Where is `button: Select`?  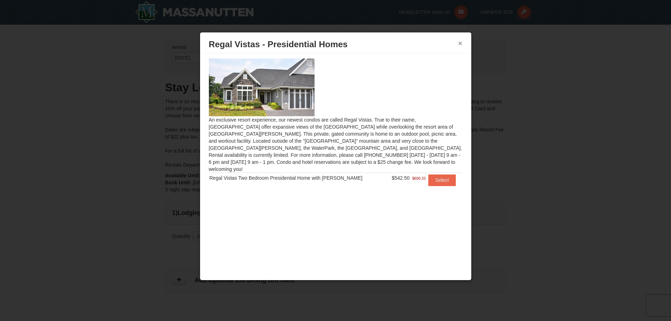 button: Select is located at coordinates (442, 180).